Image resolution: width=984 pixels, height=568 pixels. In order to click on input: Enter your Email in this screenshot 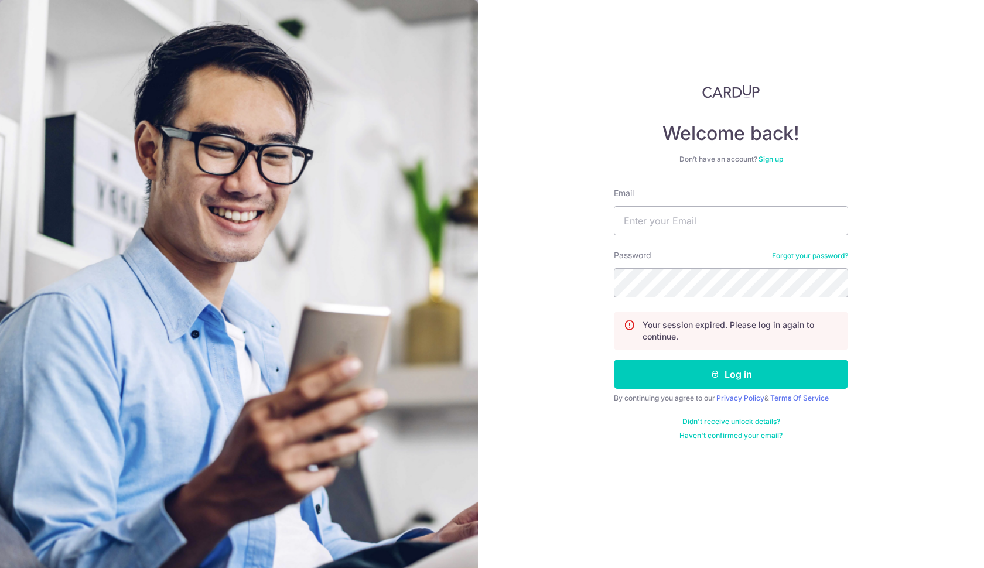, I will do `click(731, 221)`.